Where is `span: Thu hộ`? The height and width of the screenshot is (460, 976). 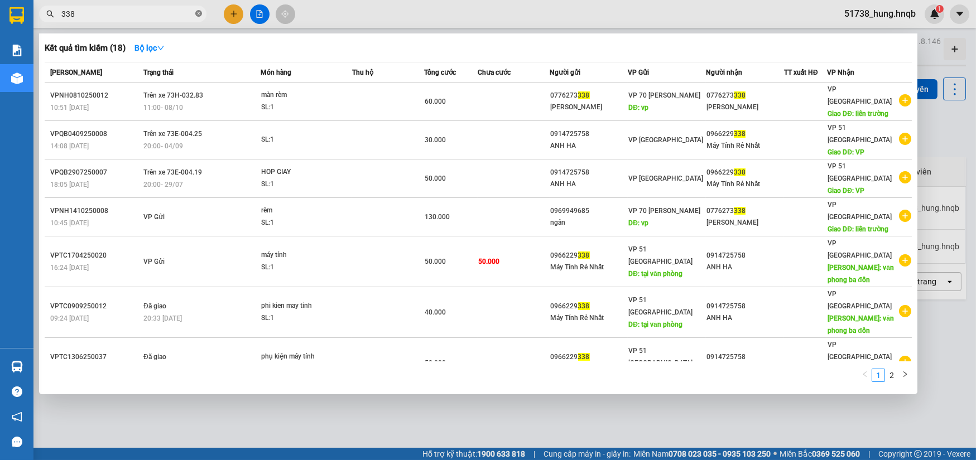 span: Thu hộ is located at coordinates (363, 73).